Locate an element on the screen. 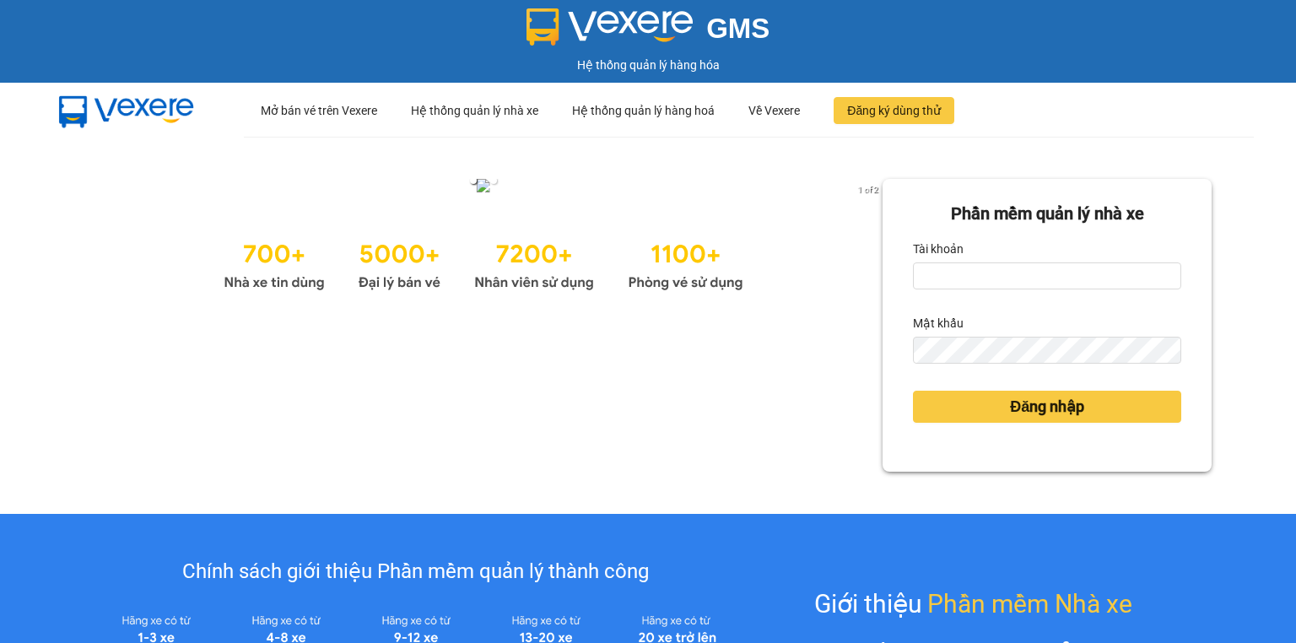  input: Tài khoản is located at coordinates (1047, 276).